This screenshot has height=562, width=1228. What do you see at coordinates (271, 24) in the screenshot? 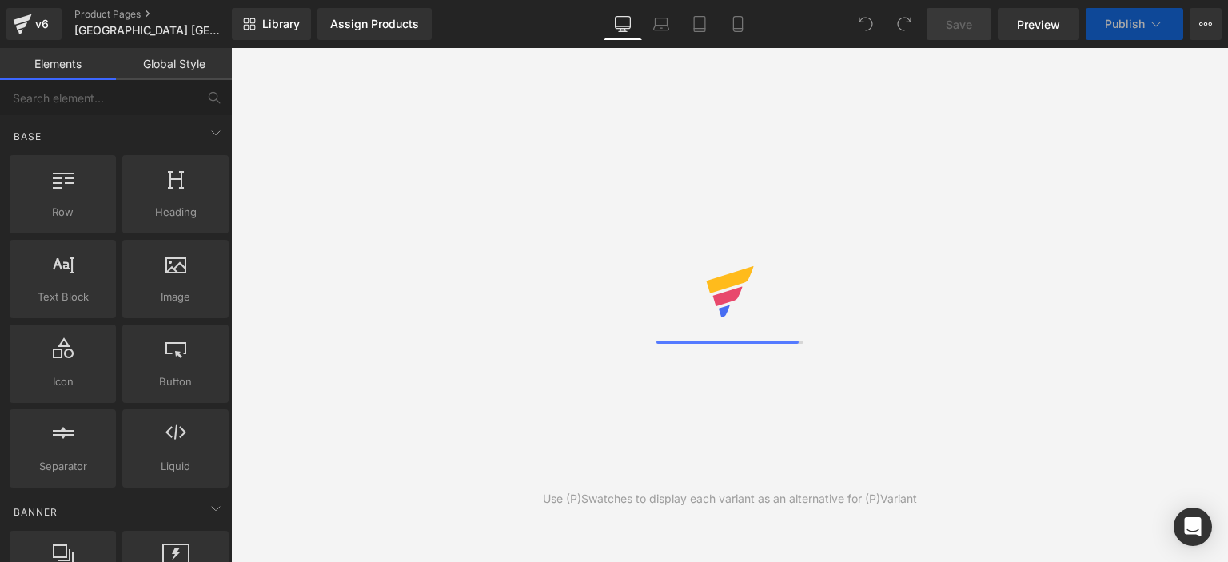
I see `a: New Library` at bounding box center [271, 24].